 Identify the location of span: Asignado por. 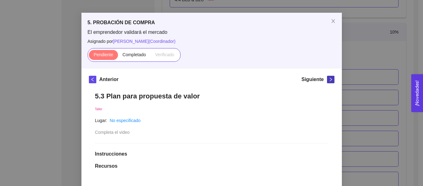
(212, 41).